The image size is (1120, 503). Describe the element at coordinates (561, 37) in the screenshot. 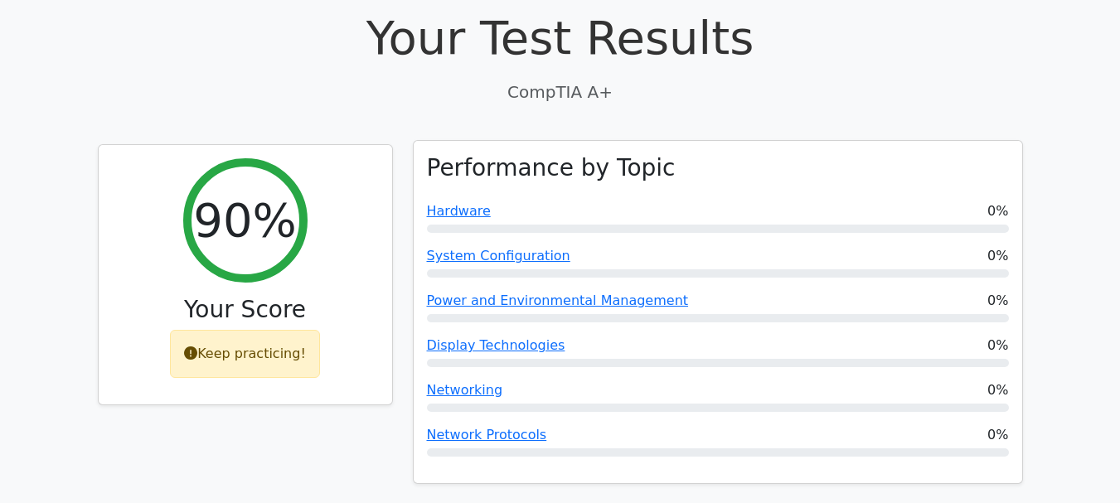

I see `h1: Your Test Results` at that location.